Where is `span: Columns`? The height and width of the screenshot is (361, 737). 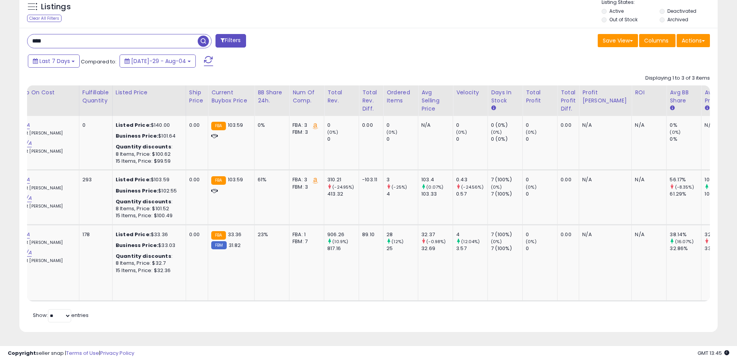 span: Columns is located at coordinates (656, 41).